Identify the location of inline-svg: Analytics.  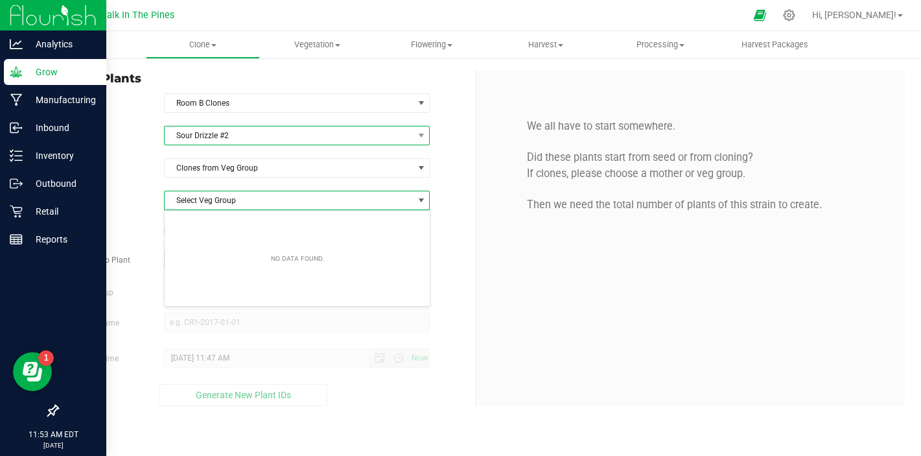
(16, 44).